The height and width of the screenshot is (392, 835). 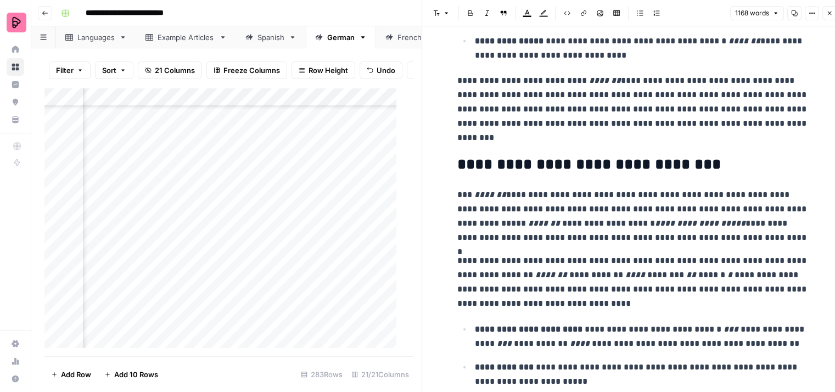 I want to click on img: Preply Logo, so click(x=16, y=22).